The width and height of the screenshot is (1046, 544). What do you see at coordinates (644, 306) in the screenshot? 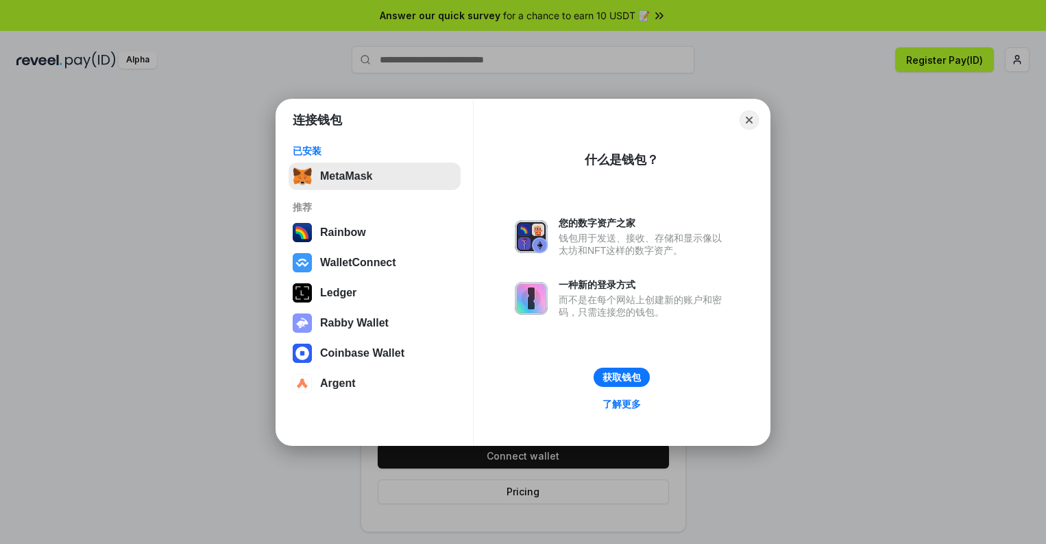
I see `div: 而不是在每个网站上创建新的账户和密码，只需连接您的钱包。` at bounding box center [644, 306].